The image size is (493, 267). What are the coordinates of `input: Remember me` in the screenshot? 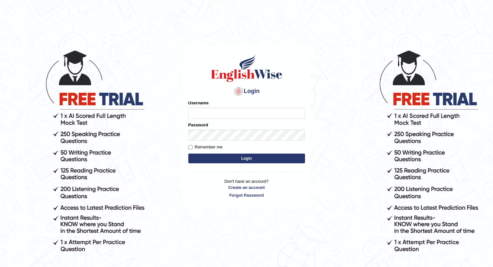 It's located at (190, 147).